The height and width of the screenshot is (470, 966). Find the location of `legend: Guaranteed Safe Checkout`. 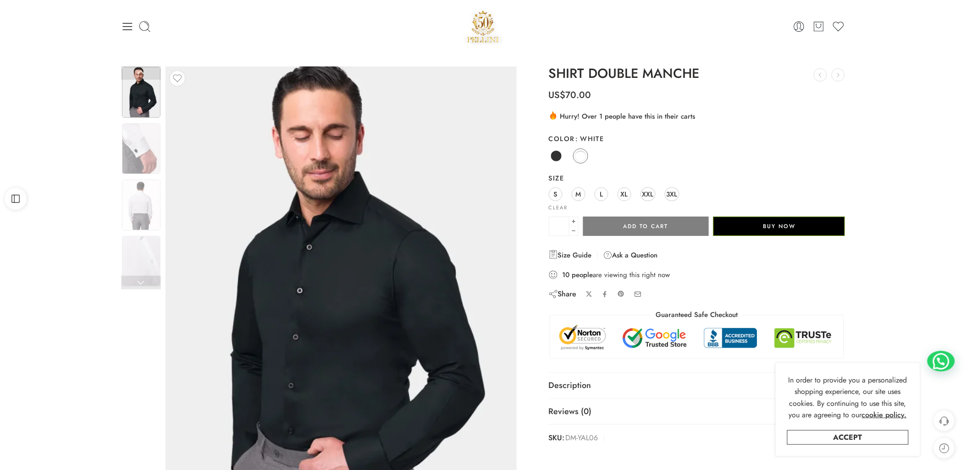

legend: Guaranteed Safe Checkout is located at coordinates (697, 315).